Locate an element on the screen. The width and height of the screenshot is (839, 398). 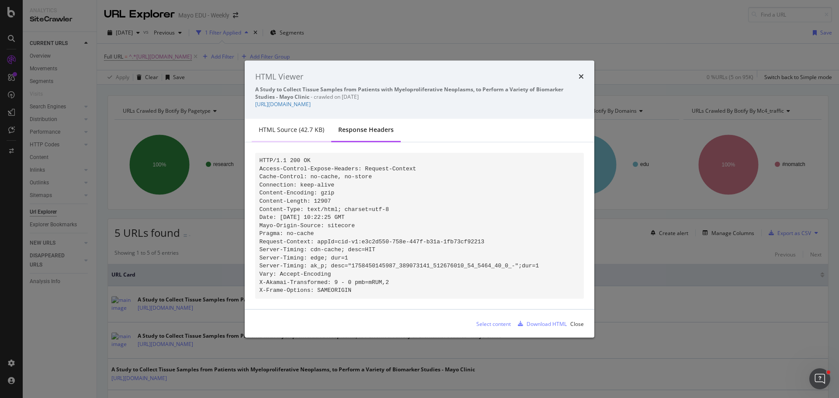
button: Download HTML is located at coordinates (540, 324).